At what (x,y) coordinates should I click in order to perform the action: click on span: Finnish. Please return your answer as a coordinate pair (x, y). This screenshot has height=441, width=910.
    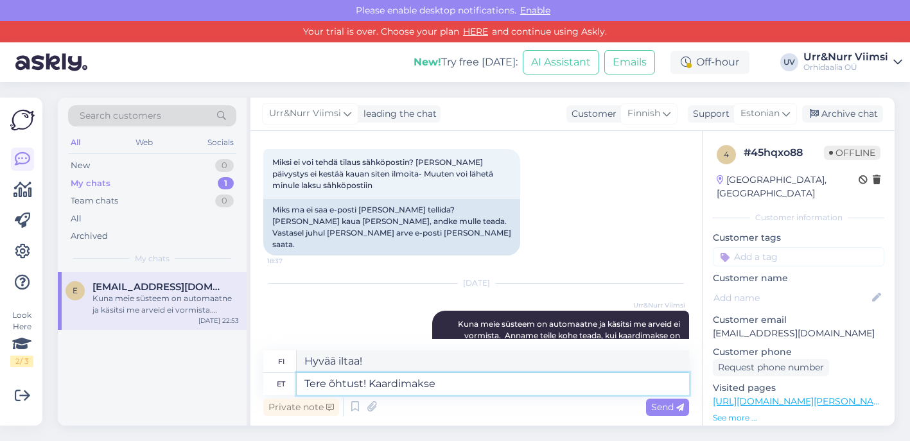
    Looking at the image, I should click on (644, 114).